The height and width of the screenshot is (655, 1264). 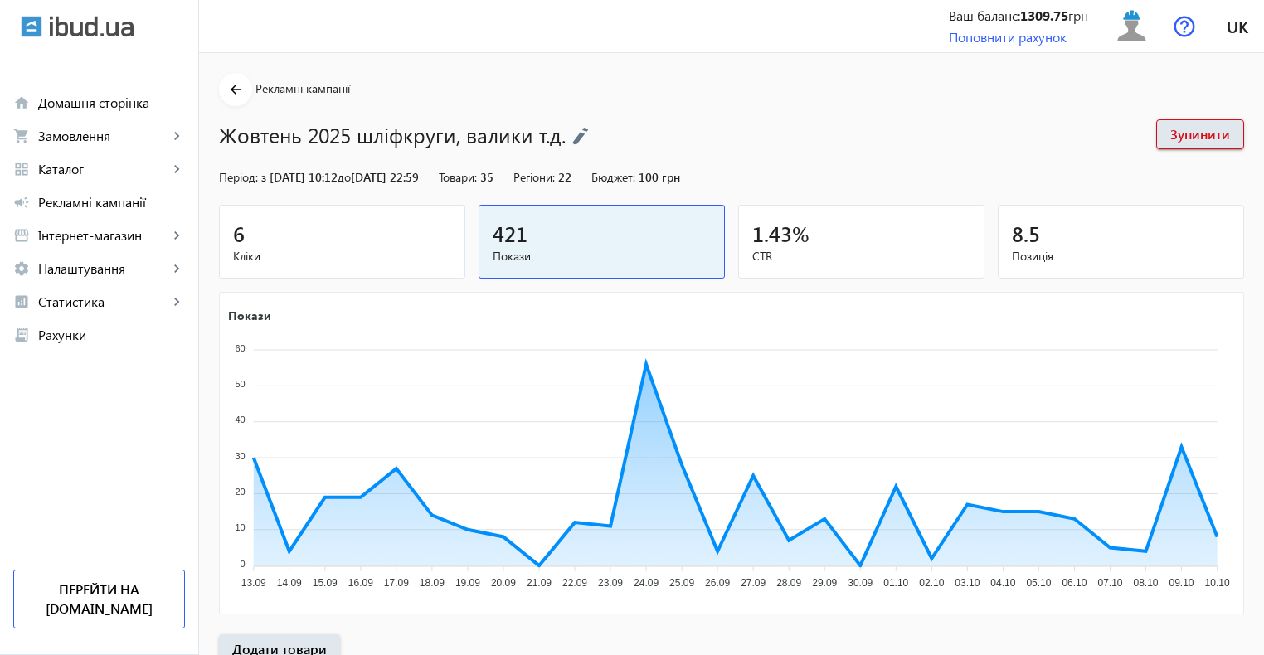 What do you see at coordinates (242, 177) in the screenshot?
I see `span: Період: з` at bounding box center [242, 177].